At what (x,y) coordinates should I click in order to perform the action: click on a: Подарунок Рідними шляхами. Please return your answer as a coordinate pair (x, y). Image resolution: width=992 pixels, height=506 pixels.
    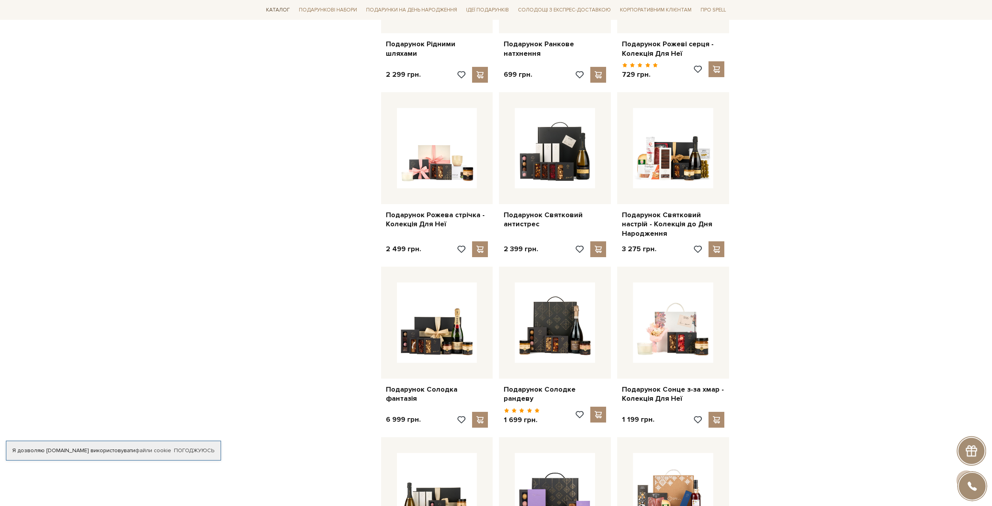
    Looking at the image, I should click on (437, 49).